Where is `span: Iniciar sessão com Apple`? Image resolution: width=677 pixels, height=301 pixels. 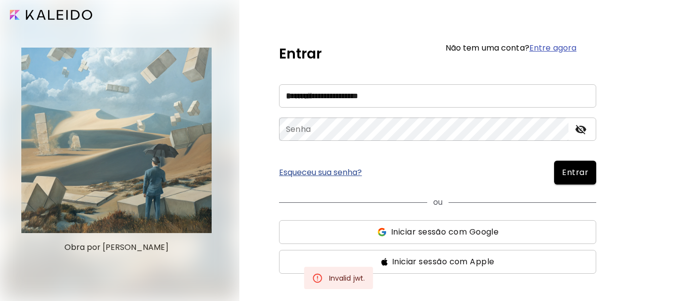 span: Iniciar sessão com Apple is located at coordinates (443, 262).